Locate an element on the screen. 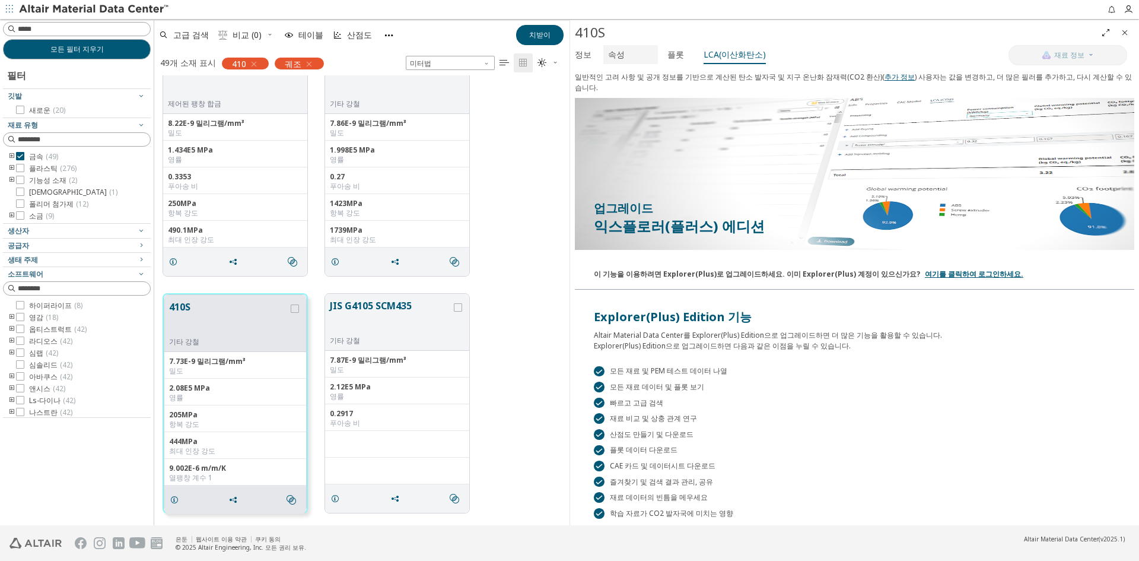 This screenshot has height=561, width=1139. font: 빠르고 고급 검색 is located at coordinates (637, 402).